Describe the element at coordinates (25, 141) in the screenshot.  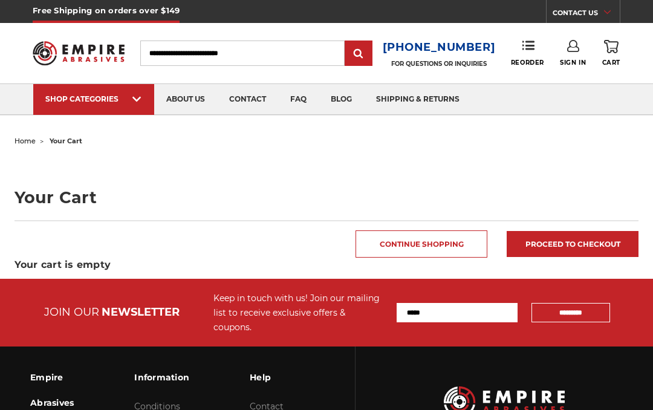
I see `span: home` at that location.